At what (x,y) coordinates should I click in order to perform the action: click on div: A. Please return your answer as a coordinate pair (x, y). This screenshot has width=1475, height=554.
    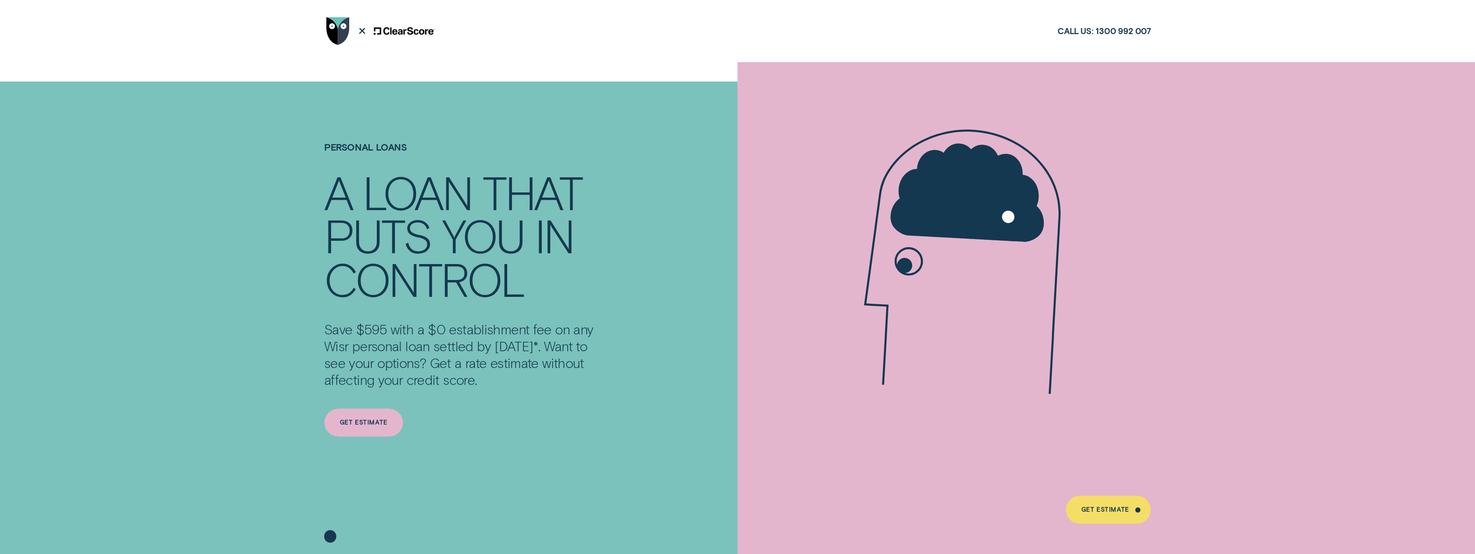
    Looking at the image, I should click on (338, 192).